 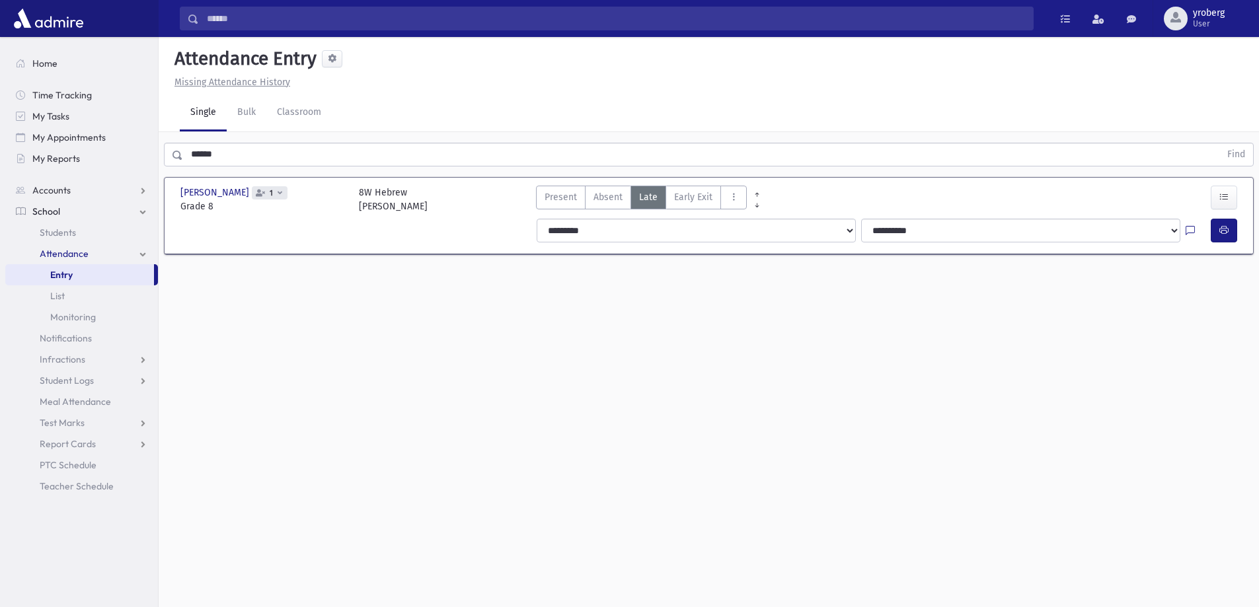 I want to click on span: Infractions, so click(x=62, y=360).